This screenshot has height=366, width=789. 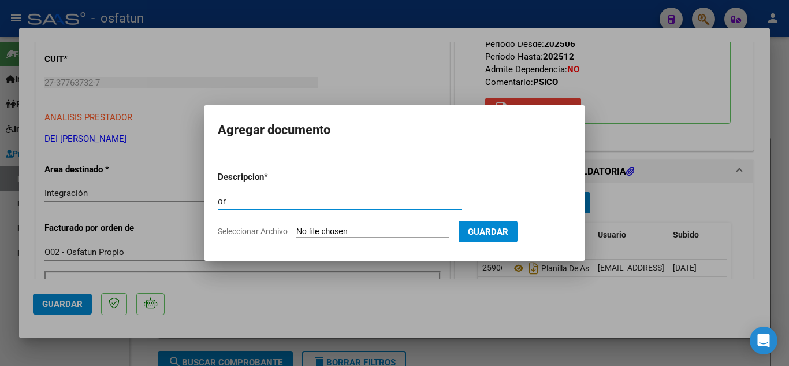 What do you see at coordinates (271, 177) in the screenshot?
I see `p: Descripcion` at bounding box center [271, 177].